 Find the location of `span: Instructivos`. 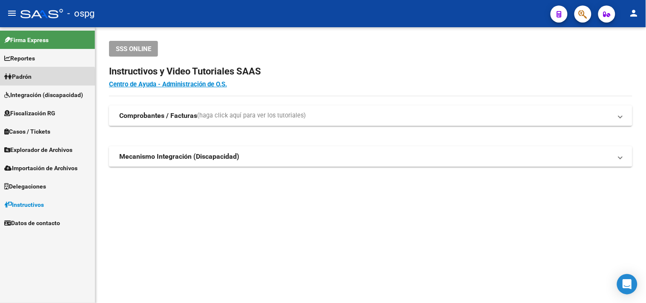

span: Instructivos is located at coordinates (24, 205).